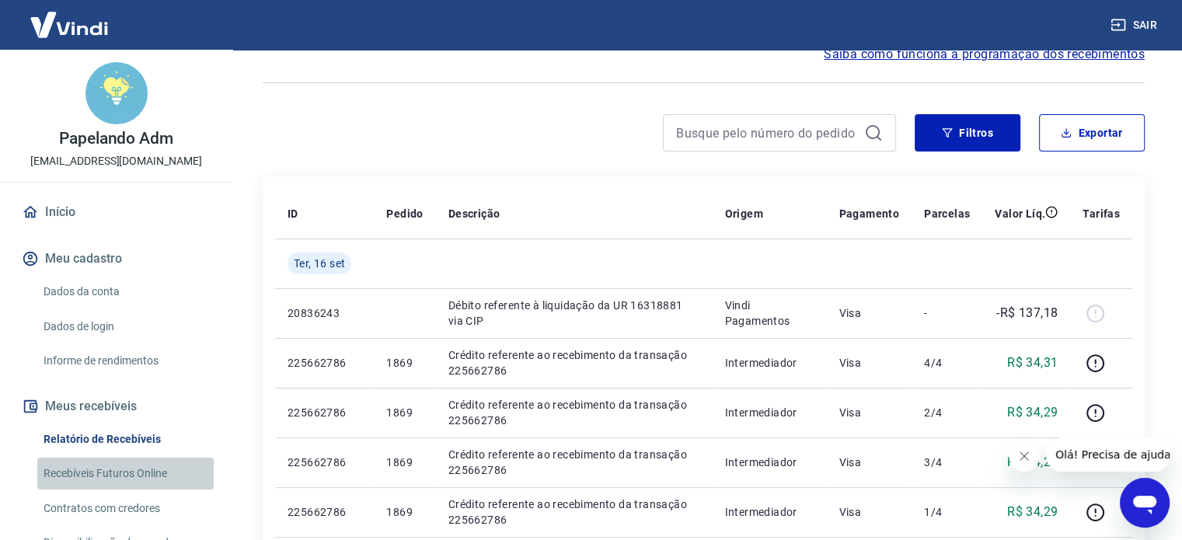 The height and width of the screenshot is (540, 1182). Describe the element at coordinates (984, 54) in the screenshot. I see `span: Saiba como funciona a programação dos recebimentos` at that location.